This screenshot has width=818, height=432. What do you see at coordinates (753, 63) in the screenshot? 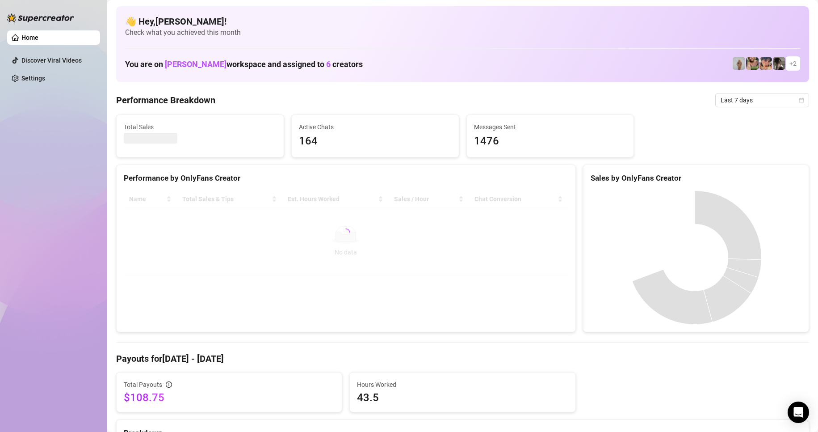
I see `img: dreamsofleana` at bounding box center [753, 63].